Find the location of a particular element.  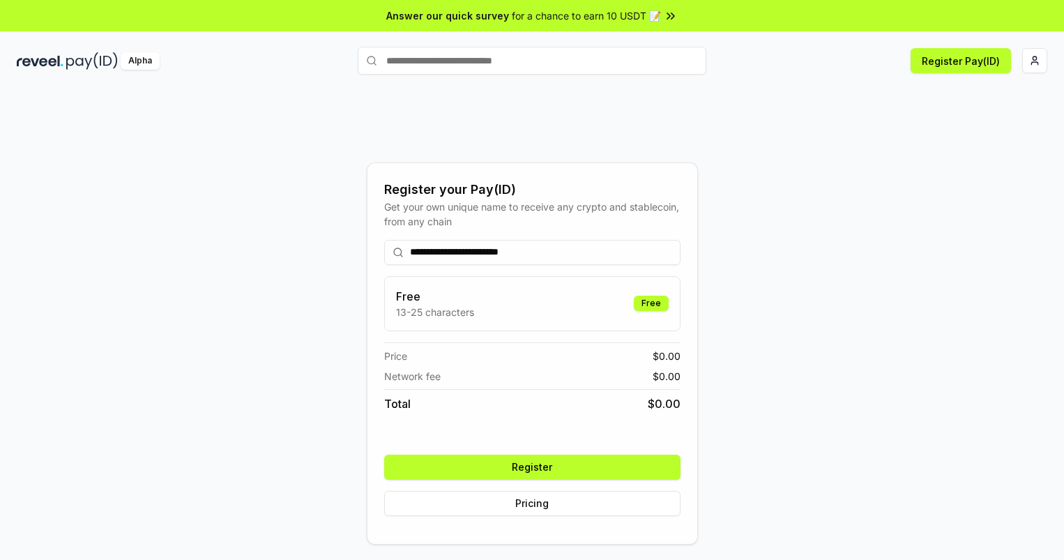

img: pay_id is located at coordinates (92, 61).